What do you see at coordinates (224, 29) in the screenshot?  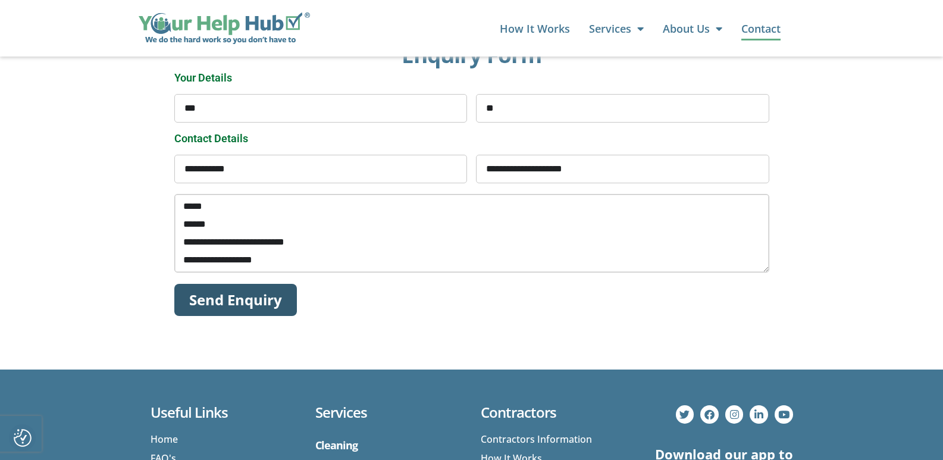 I see `img: Your Help Hub Wide Logo` at bounding box center [224, 29].